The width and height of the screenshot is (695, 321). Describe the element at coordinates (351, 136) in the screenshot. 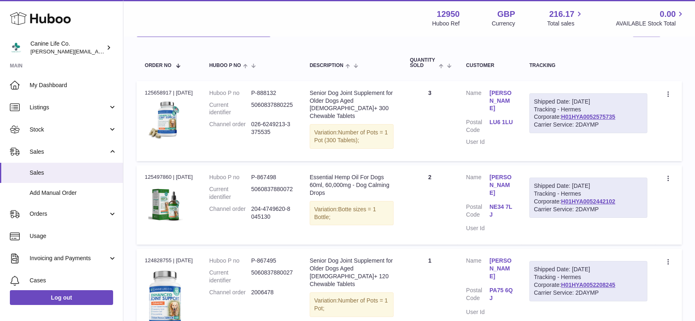

I see `span: Number of Pots = 1 Pot (300 Tablets);` at that location.